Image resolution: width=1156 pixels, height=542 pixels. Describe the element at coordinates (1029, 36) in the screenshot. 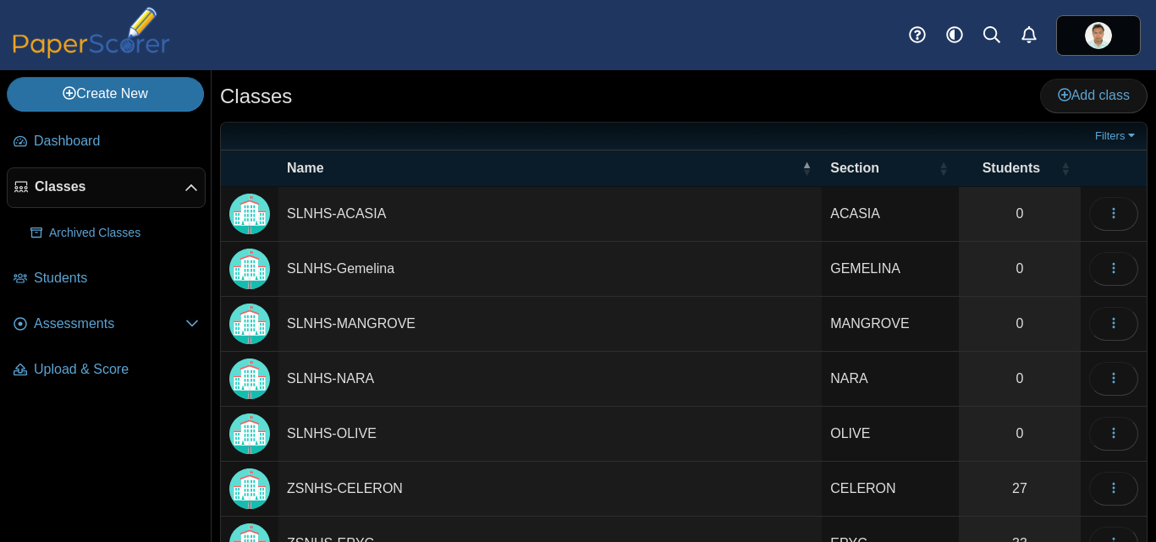

I see `a: Alerts` at that location.